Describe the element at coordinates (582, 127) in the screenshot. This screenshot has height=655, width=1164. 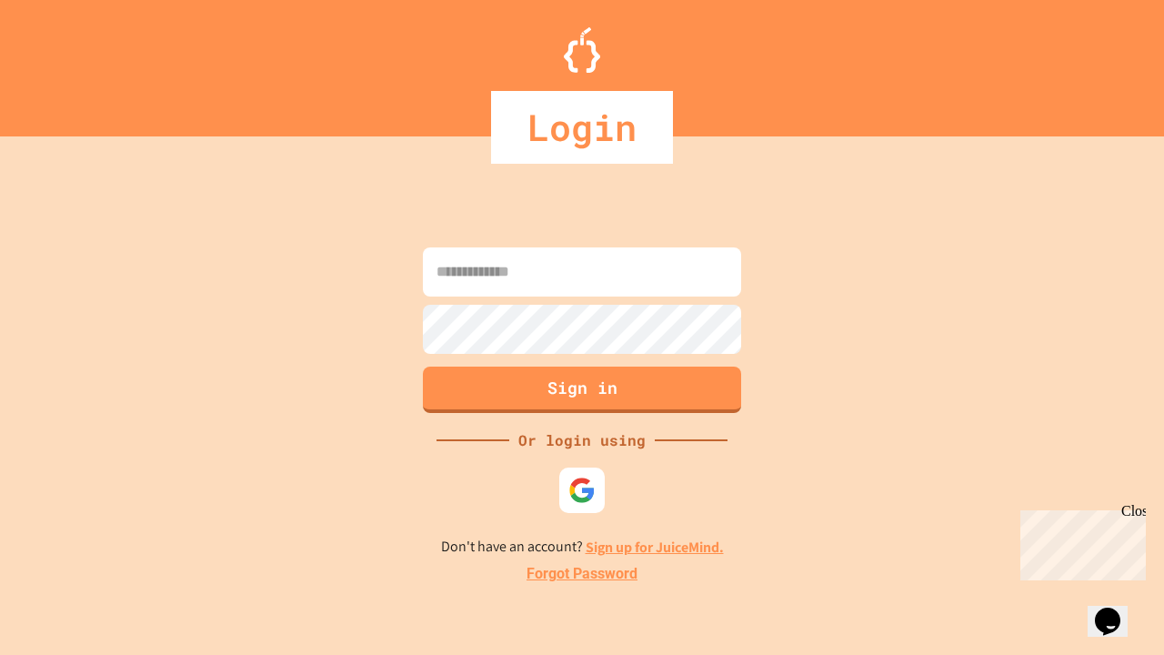
I see `div: Login` at that location.